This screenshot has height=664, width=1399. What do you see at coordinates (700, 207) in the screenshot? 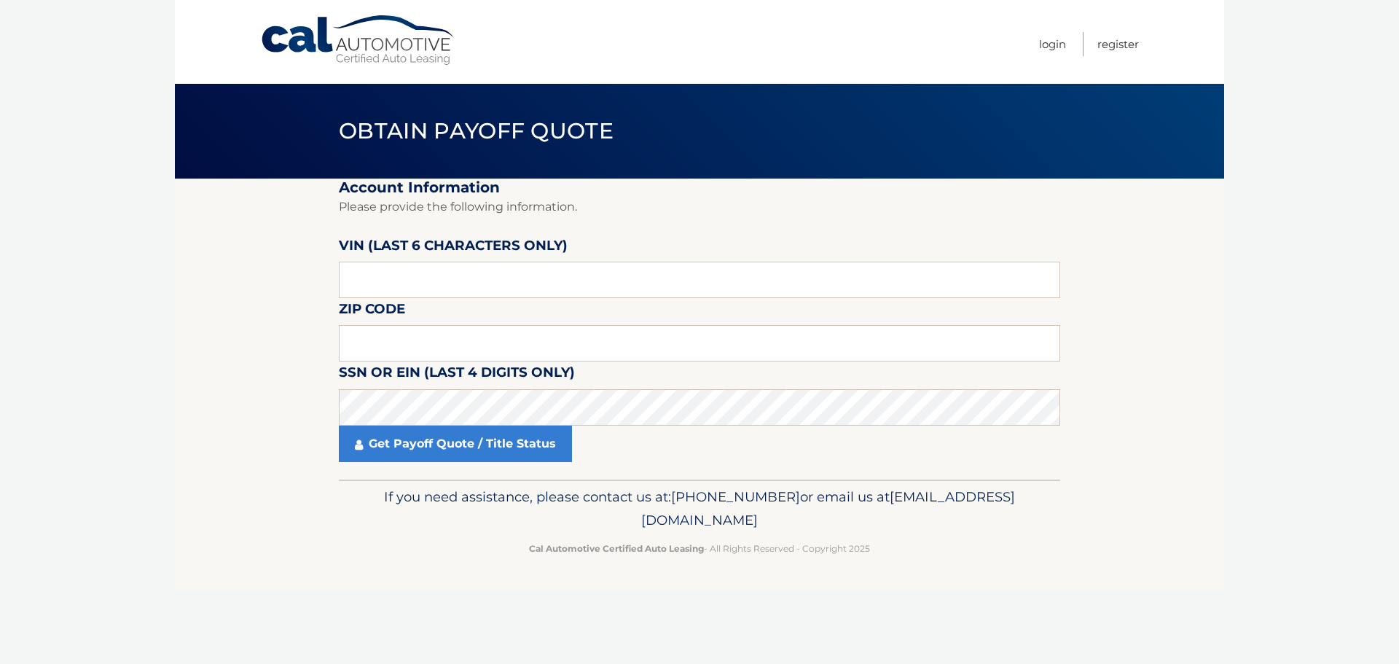
I see `p: Please provide the following information.` at bounding box center [700, 207].